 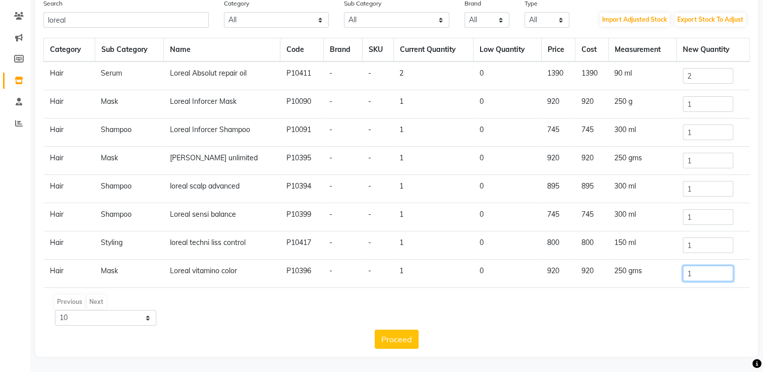 I want to click on td: P10394, so click(x=302, y=189).